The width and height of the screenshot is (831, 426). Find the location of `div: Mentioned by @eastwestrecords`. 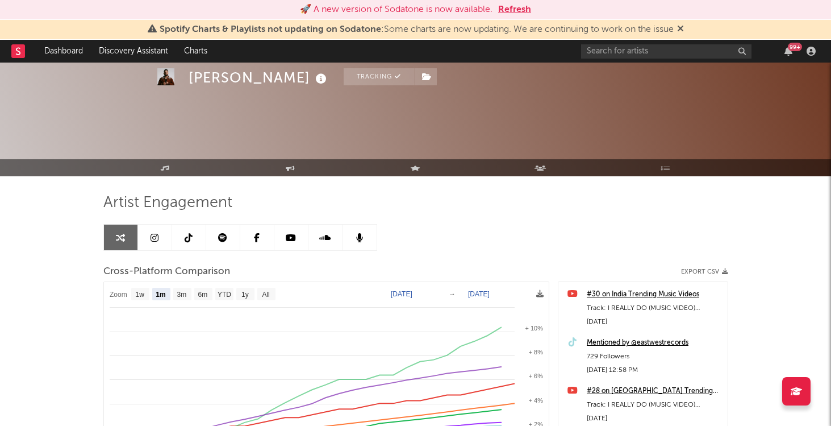

div: Mentioned by @eastwestrecords is located at coordinates (655, 343).